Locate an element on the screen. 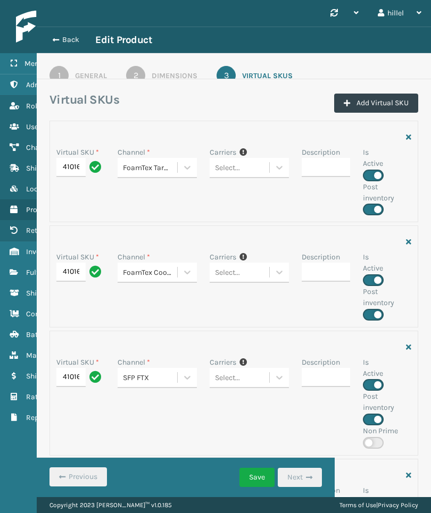  span: Products is located at coordinates (41, 210).